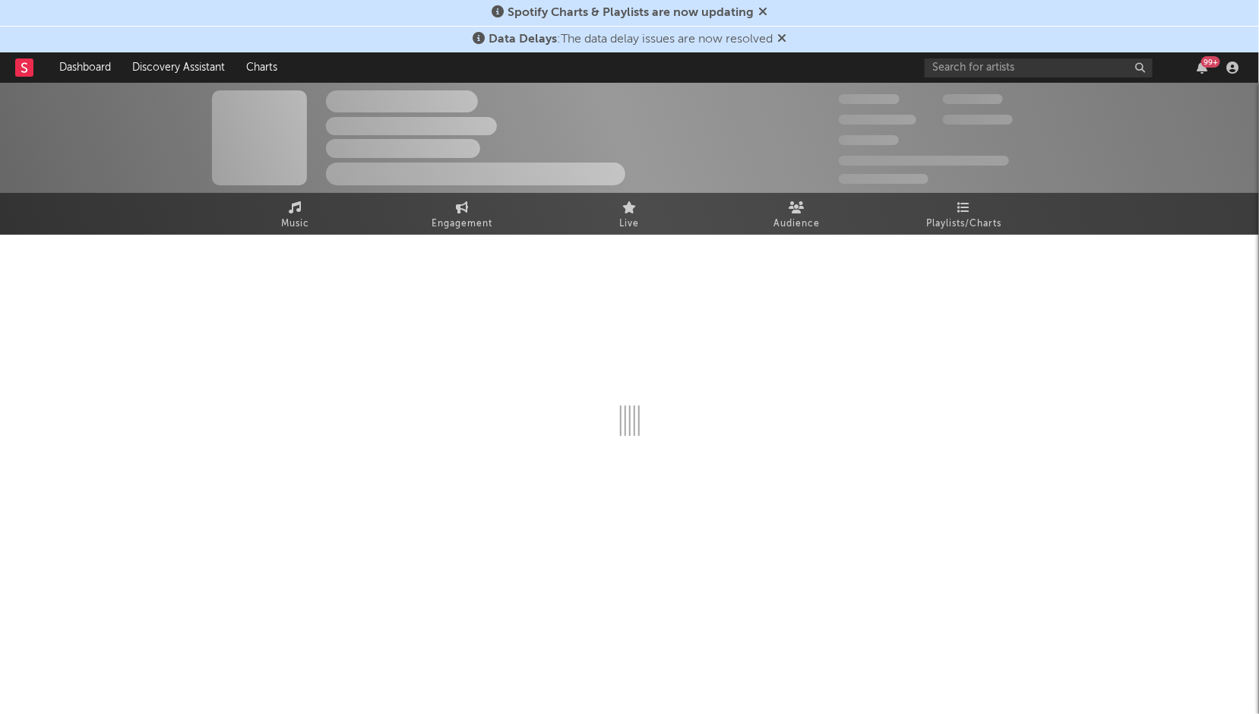 The image size is (1259, 714). I want to click on span: 1,000,000, so click(978, 119).